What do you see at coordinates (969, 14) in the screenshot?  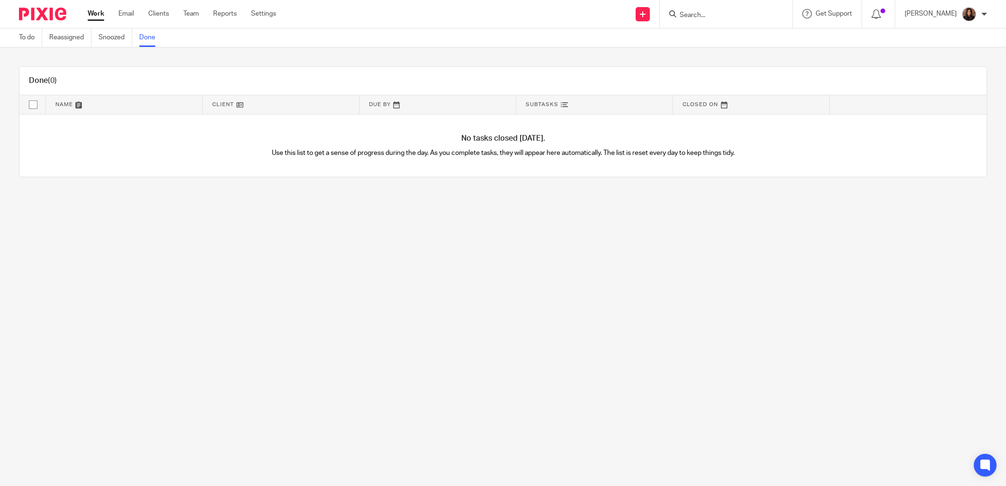 I see `img: Headshot.jpg` at bounding box center [969, 14].